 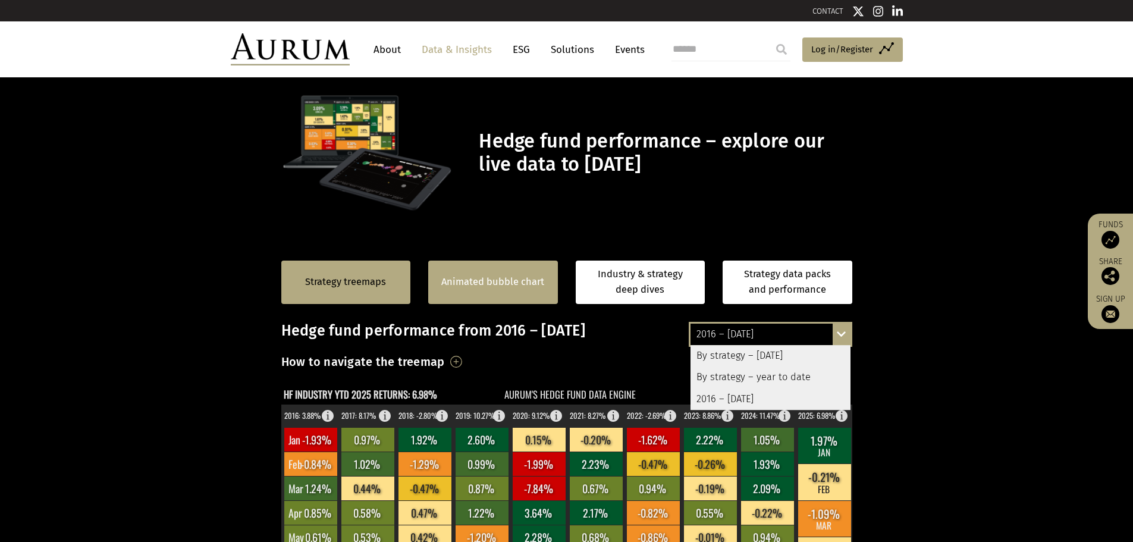 I want to click on img: Twitter icon, so click(x=858, y=11).